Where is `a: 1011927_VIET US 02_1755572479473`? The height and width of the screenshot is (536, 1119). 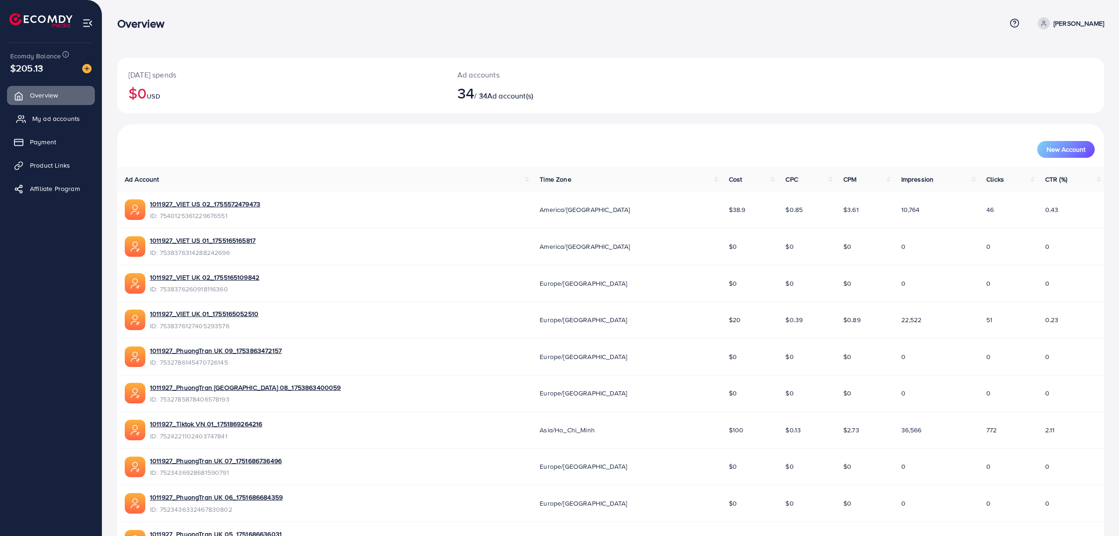
a: 1011927_VIET US 02_1755572479473 is located at coordinates (205, 204).